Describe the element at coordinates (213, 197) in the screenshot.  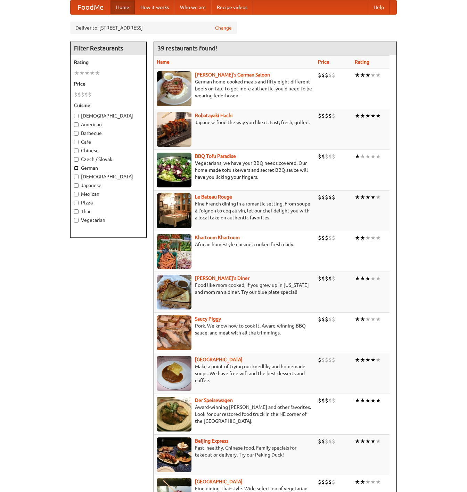
I see `b: Le Bateau Rouge` at that location.